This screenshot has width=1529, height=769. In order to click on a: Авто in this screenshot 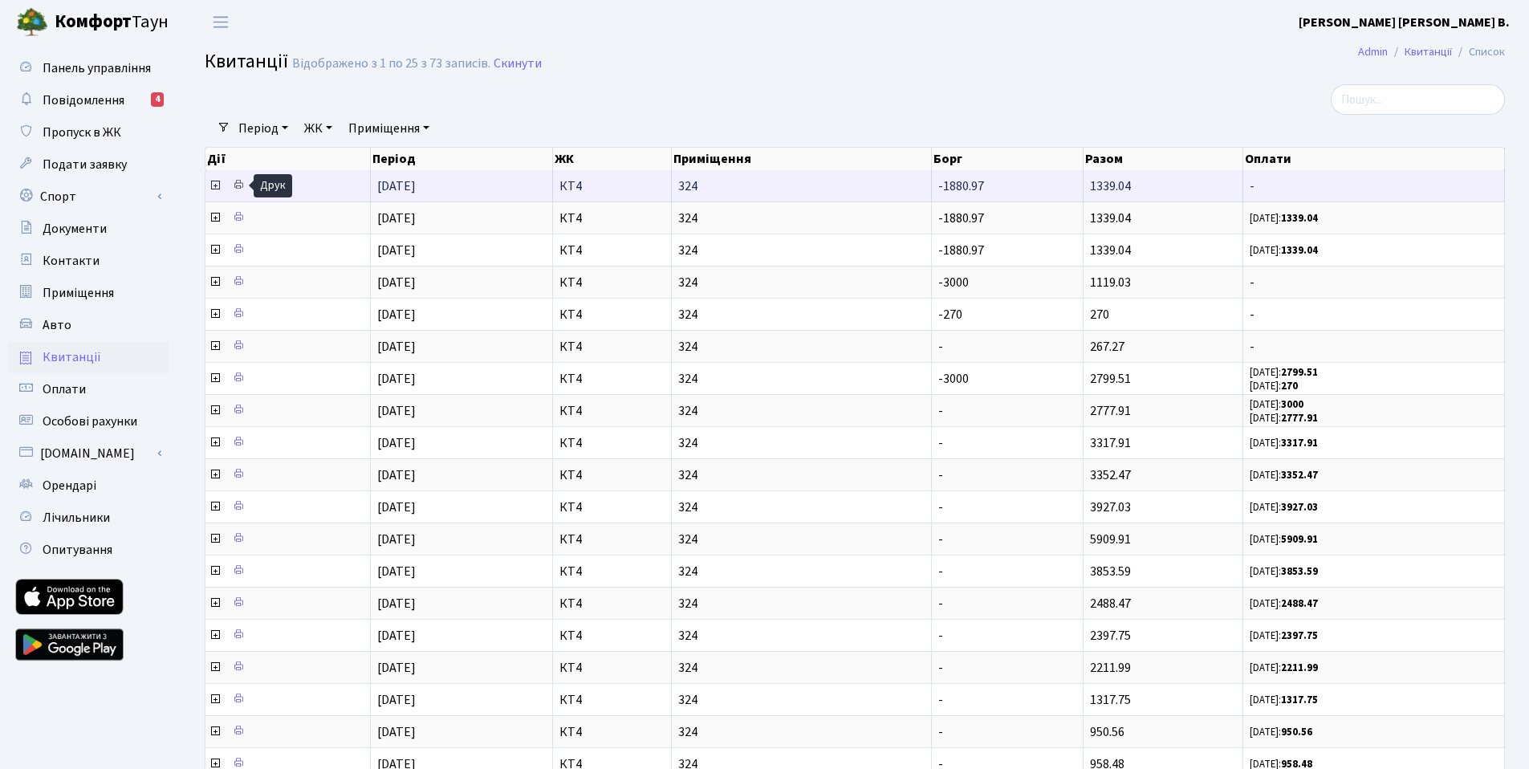, I will do `click(88, 325)`.